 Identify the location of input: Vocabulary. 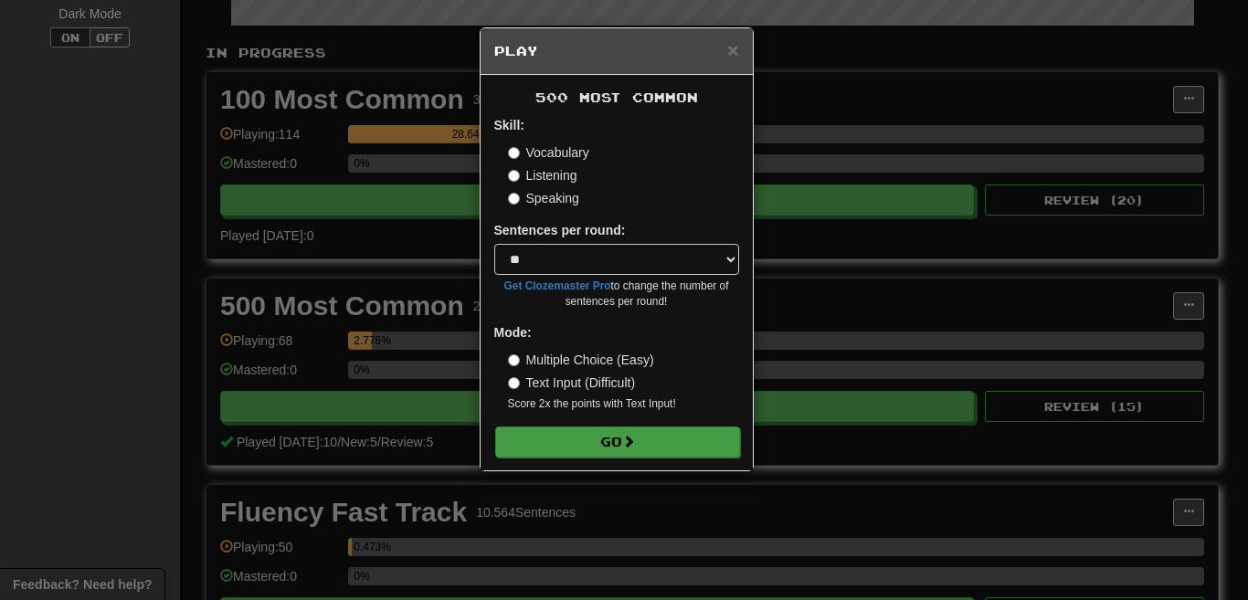
(514, 153).